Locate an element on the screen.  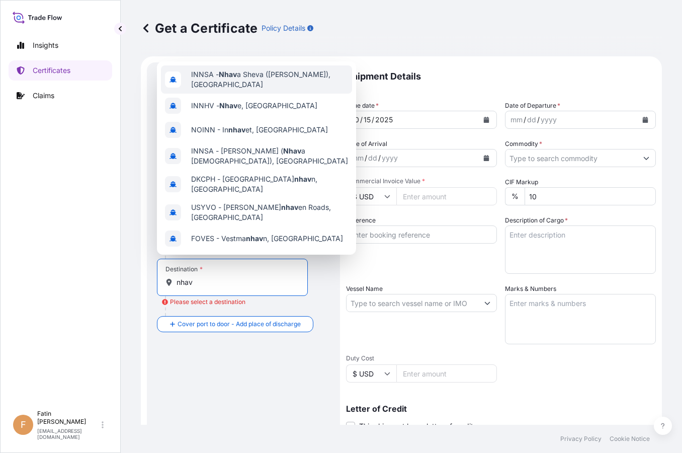
label: Marks & Numbers is located at coordinates (531, 289).